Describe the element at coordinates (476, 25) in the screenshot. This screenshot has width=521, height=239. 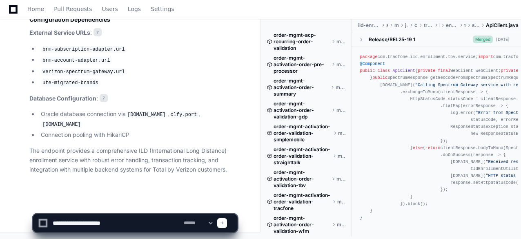
I see `span: service` at that location.